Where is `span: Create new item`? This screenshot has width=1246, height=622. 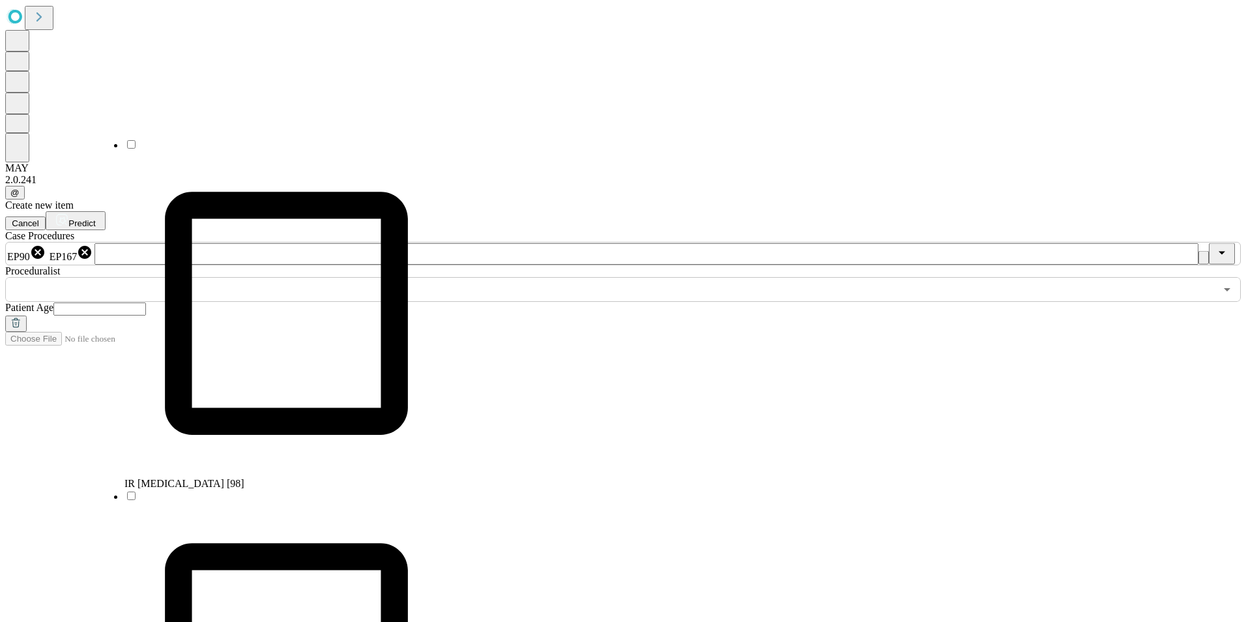 span: Create new item is located at coordinates (39, 205).